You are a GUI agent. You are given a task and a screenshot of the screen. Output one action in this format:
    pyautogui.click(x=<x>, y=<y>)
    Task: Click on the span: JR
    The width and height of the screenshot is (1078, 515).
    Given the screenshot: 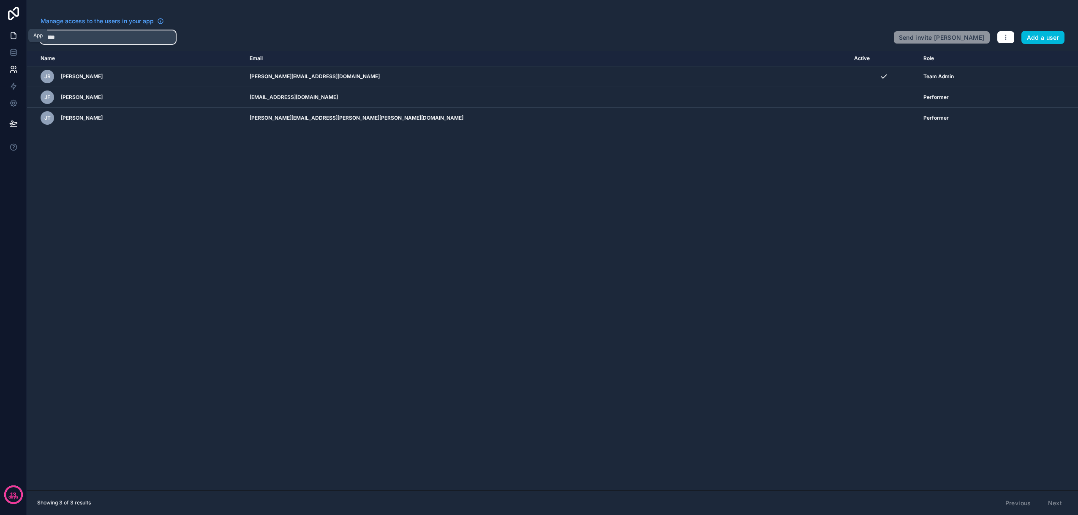 What is the action you would take?
    pyautogui.click(x=47, y=76)
    